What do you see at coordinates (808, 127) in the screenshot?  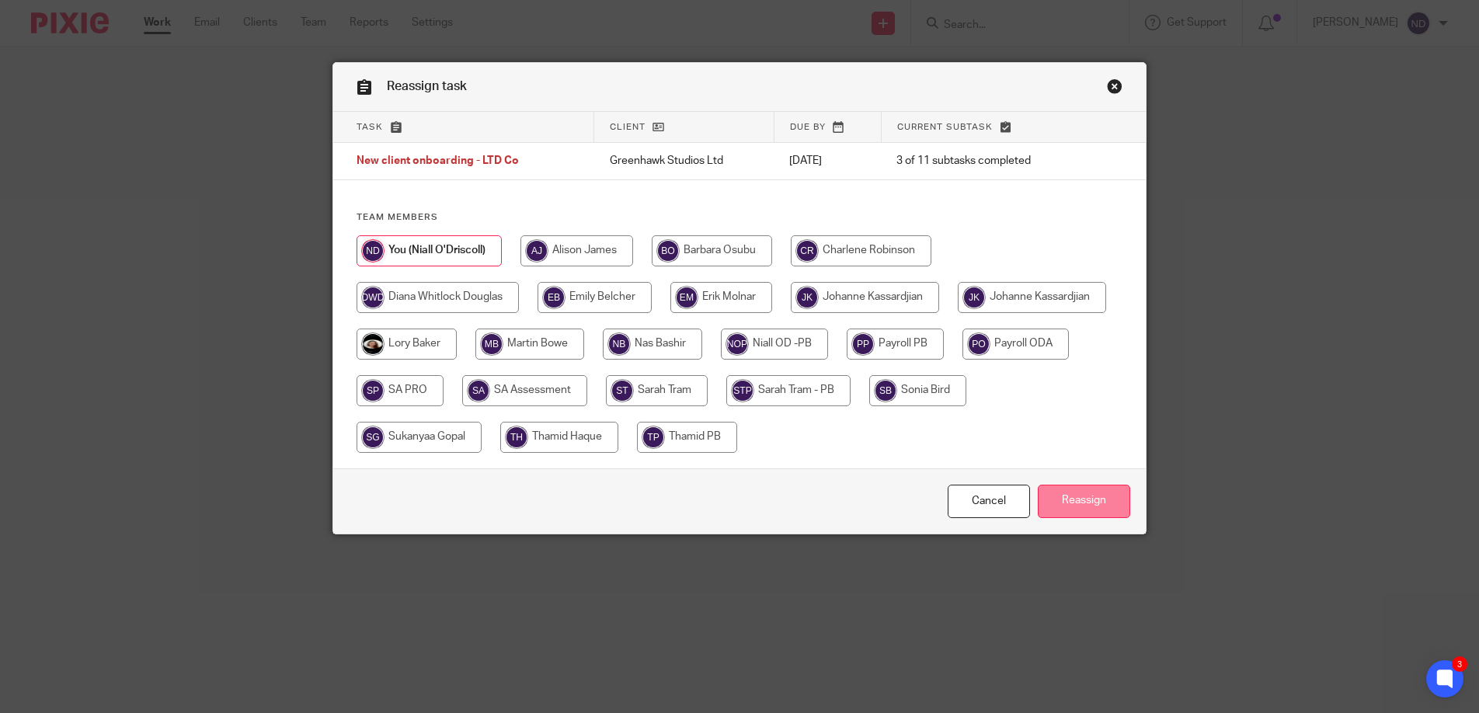 I see `span: Due by` at bounding box center [808, 127].